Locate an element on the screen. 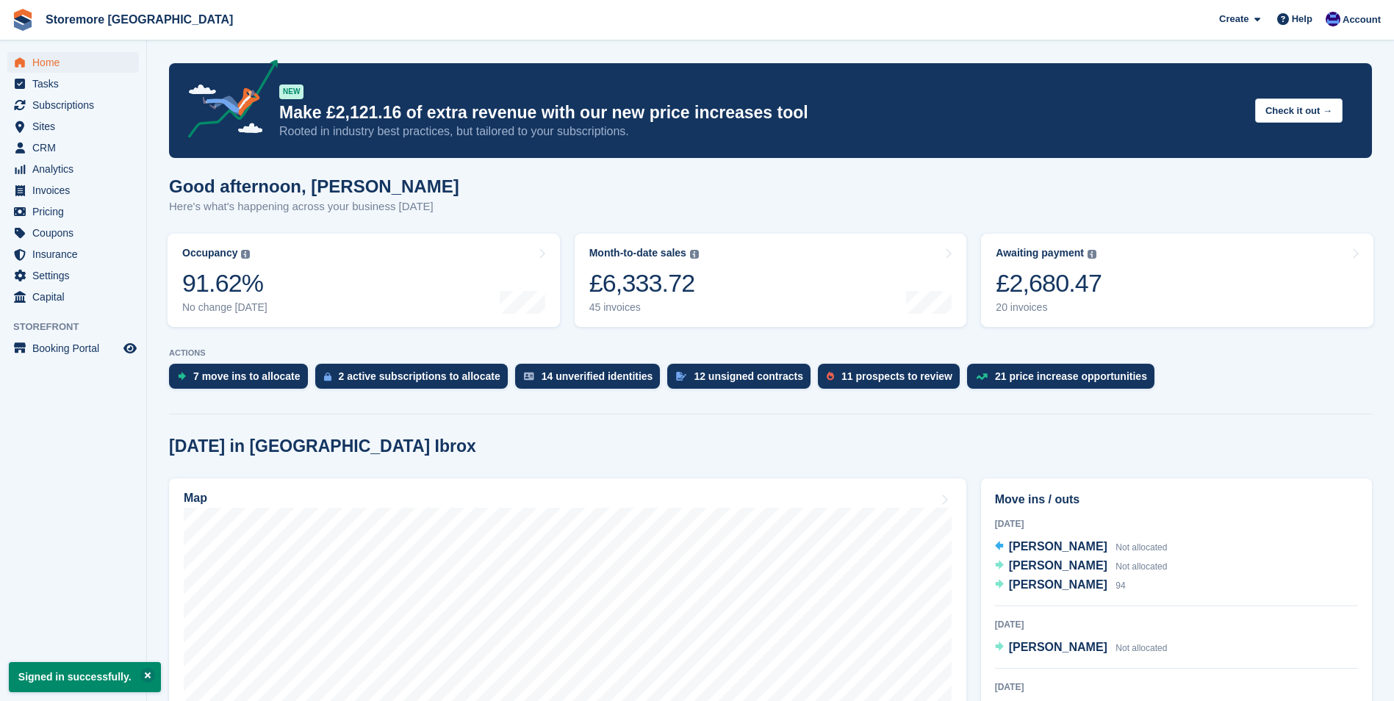  img: contract_signature_icon-13c848040528278c33f63329250d36e43548de30e8caae1d1a13099fd9432cc5.svg is located at coordinates (681, 376).